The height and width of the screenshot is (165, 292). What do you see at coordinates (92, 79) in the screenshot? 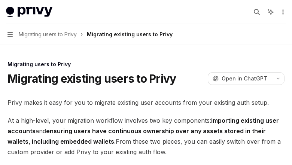
I see `h1: Migrating existing users to Privy` at bounding box center [92, 79].